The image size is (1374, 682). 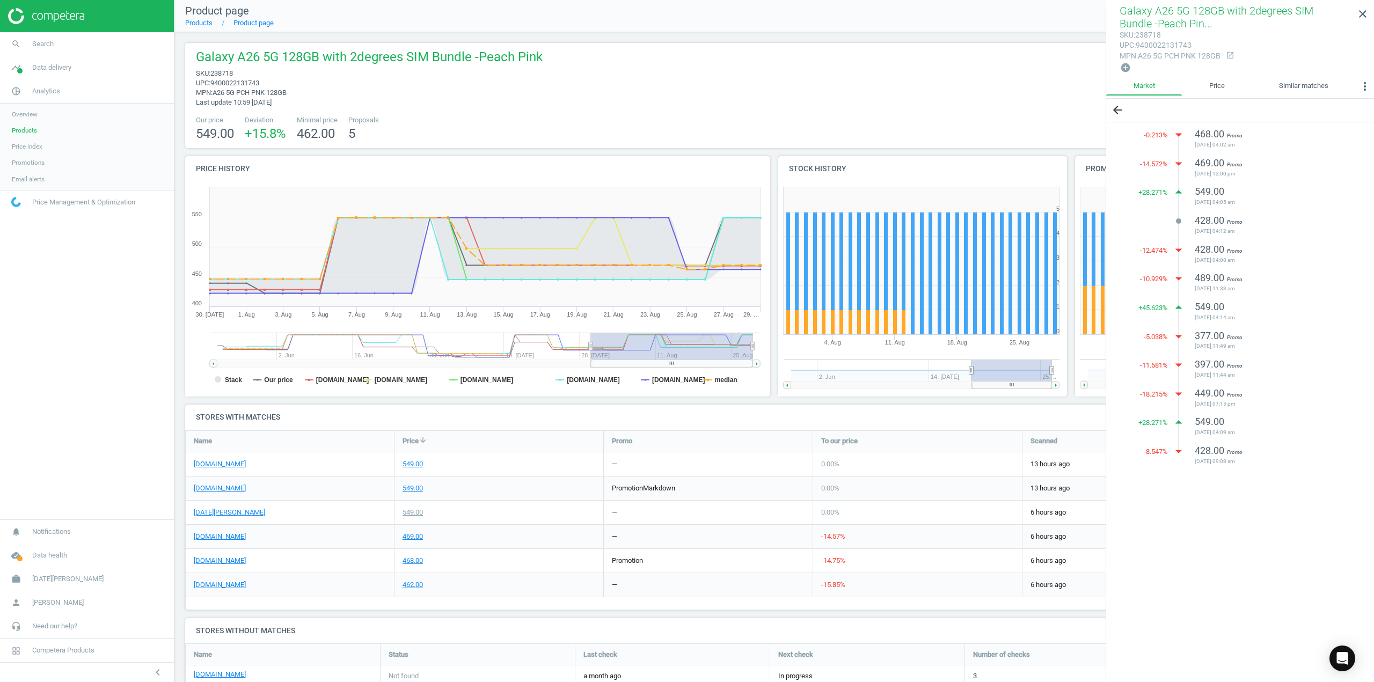 What do you see at coordinates (413, 488) in the screenshot?
I see `div: 549.00` at bounding box center [413, 488].